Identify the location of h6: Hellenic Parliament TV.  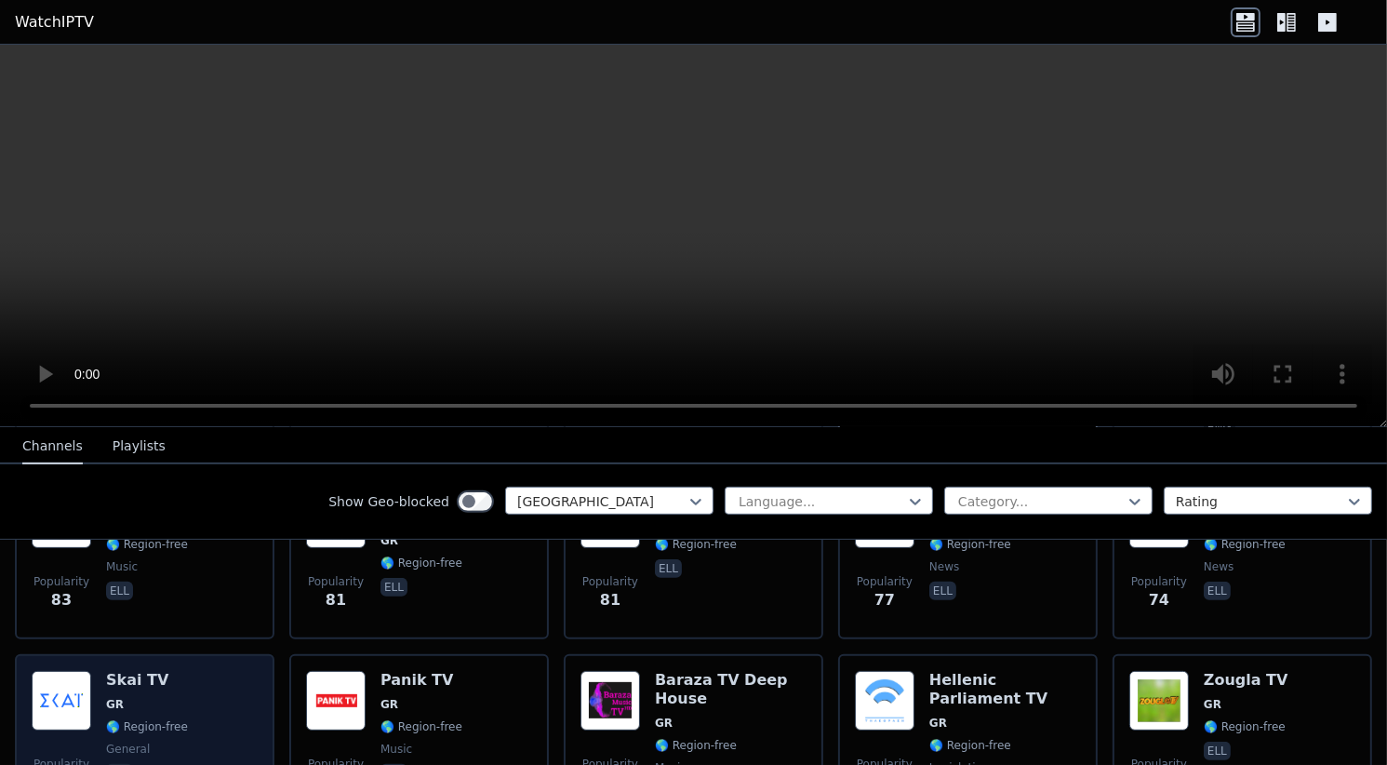
(1004, 689).